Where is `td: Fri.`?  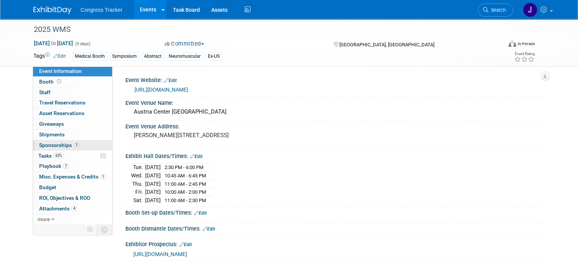
td: Fri. is located at coordinates (138, 192).